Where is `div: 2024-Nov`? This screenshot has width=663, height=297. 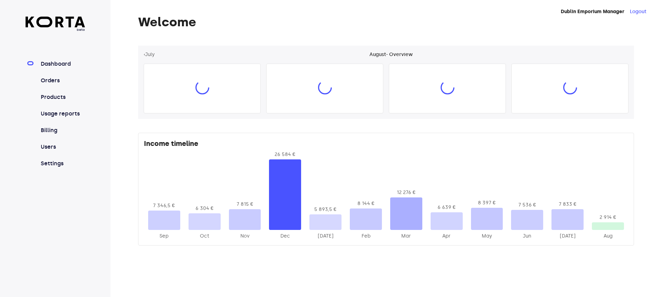 div: 2024-Nov is located at coordinates (245, 236).